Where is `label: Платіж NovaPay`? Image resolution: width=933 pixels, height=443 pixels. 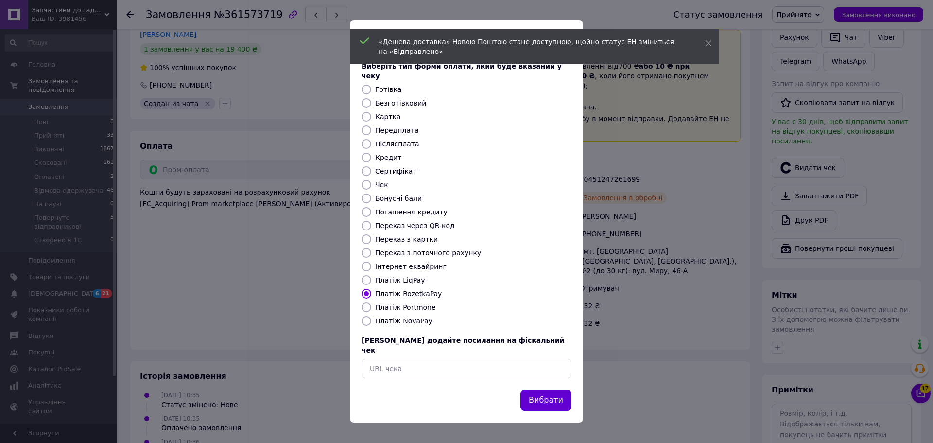
label: Платіж NovaPay is located at coordinates (404, 321).